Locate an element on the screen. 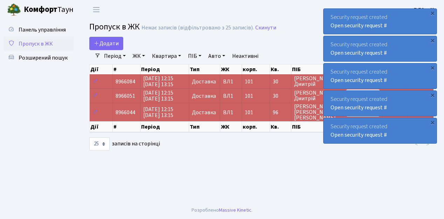 The height and width of the screenshot is (219, 444). a: Авто is located at coordinates (217, 56).